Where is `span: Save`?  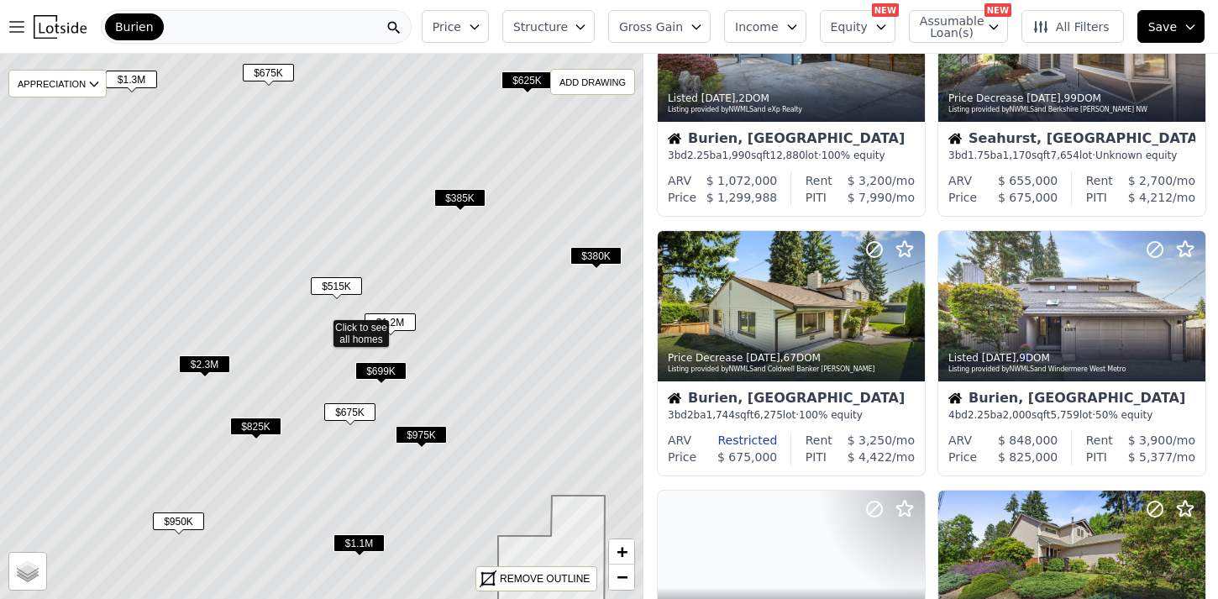
span: Save is located at coordinates (1163, 27).